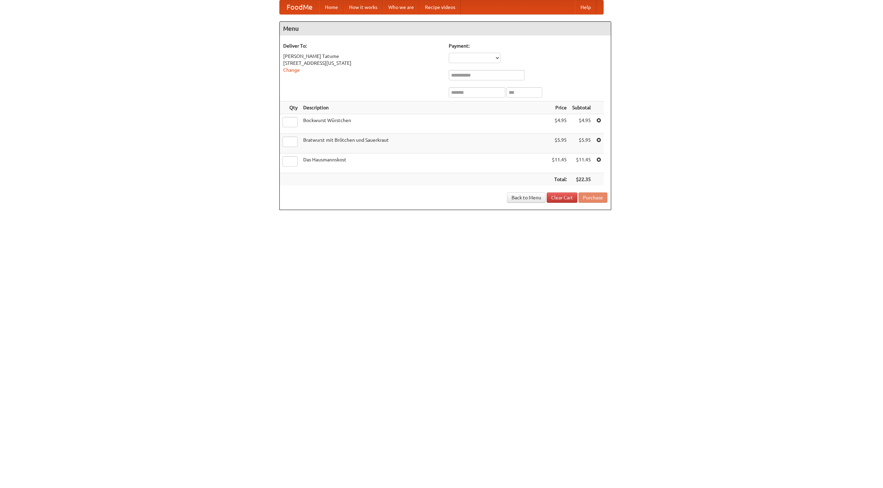 The height and width of the screenshot is (488, 883). I want to click on a: Back to Menu, so click(527, 198).